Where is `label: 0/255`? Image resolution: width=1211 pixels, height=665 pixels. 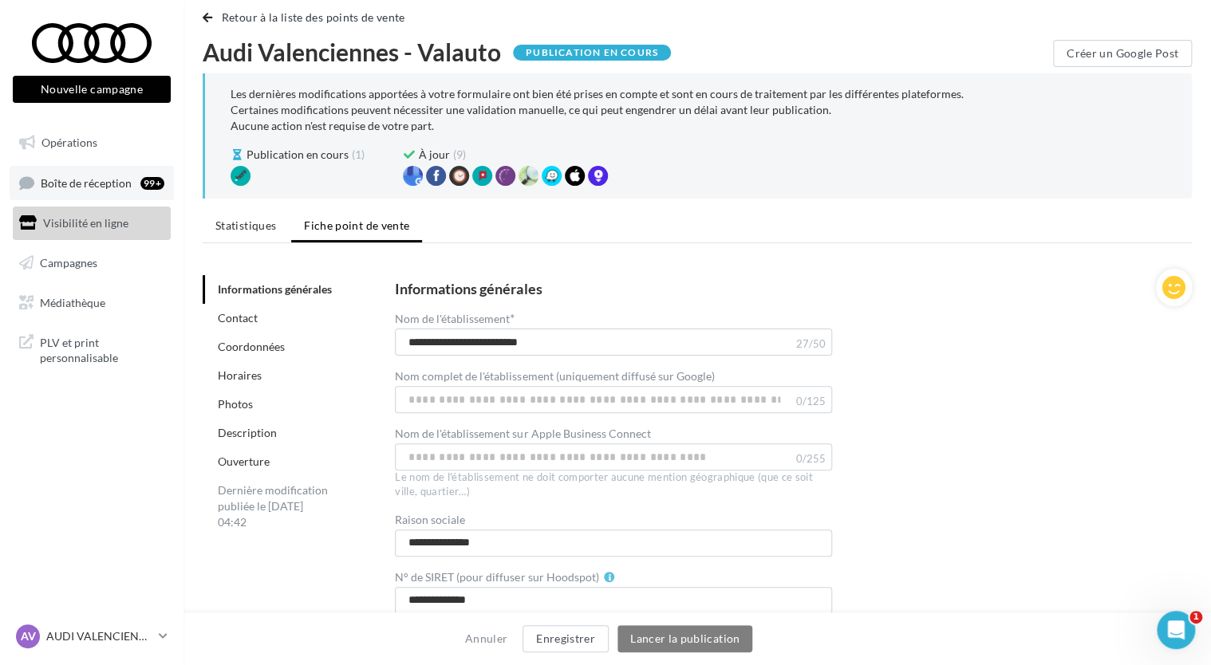 label: 0/255 is located at coordinates (811, 459).